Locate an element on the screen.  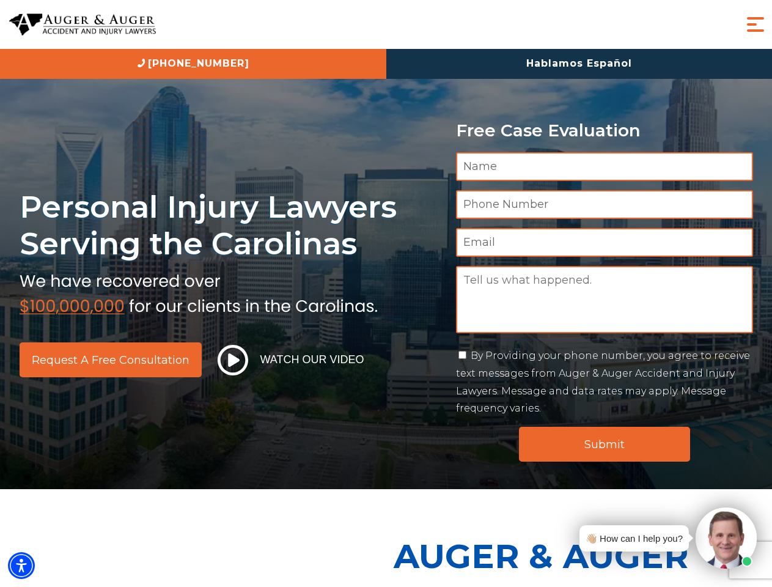
button: Menu is located at coordinates (756, 24).